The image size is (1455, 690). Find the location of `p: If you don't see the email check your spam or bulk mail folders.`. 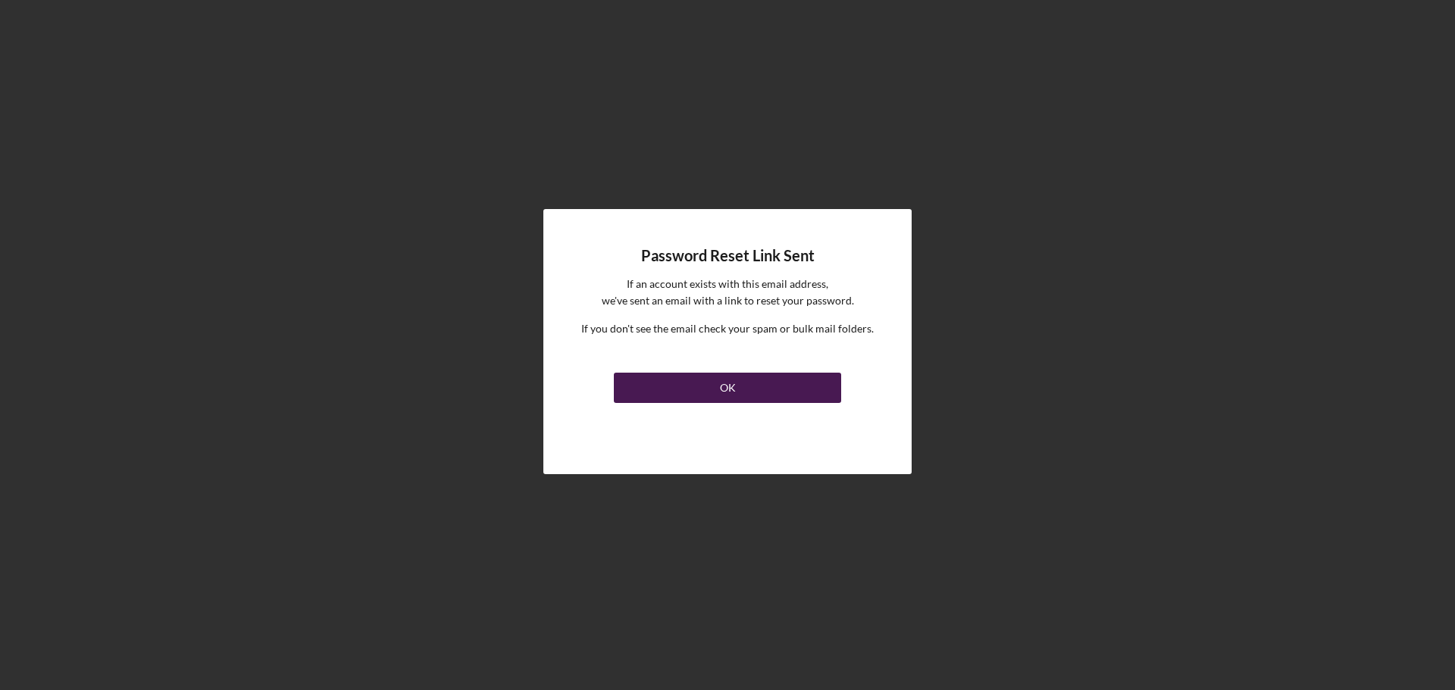

p: If you don't see the email check your spam or bulk mail folders. is located at coordinates (728, 329).